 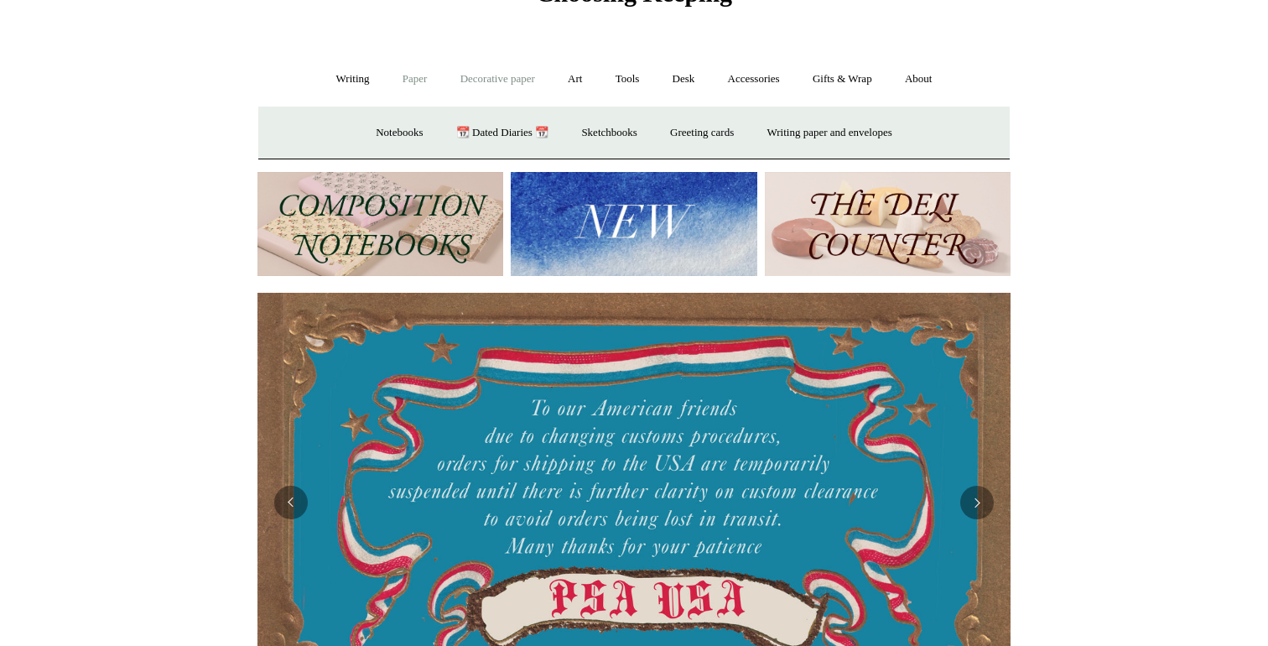 What do you see at coordinates (702, 133) in the screenshot?
I see `a: Greeting cards` at bounding box center [702, 133].